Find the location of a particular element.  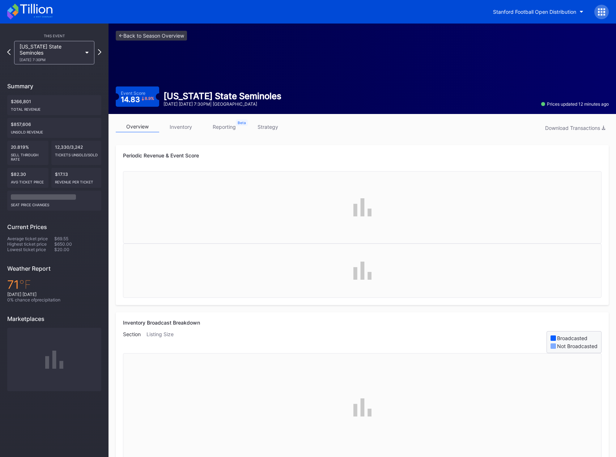

div: Periodic Revenue & Event Score is located at coordinates (362, 155).